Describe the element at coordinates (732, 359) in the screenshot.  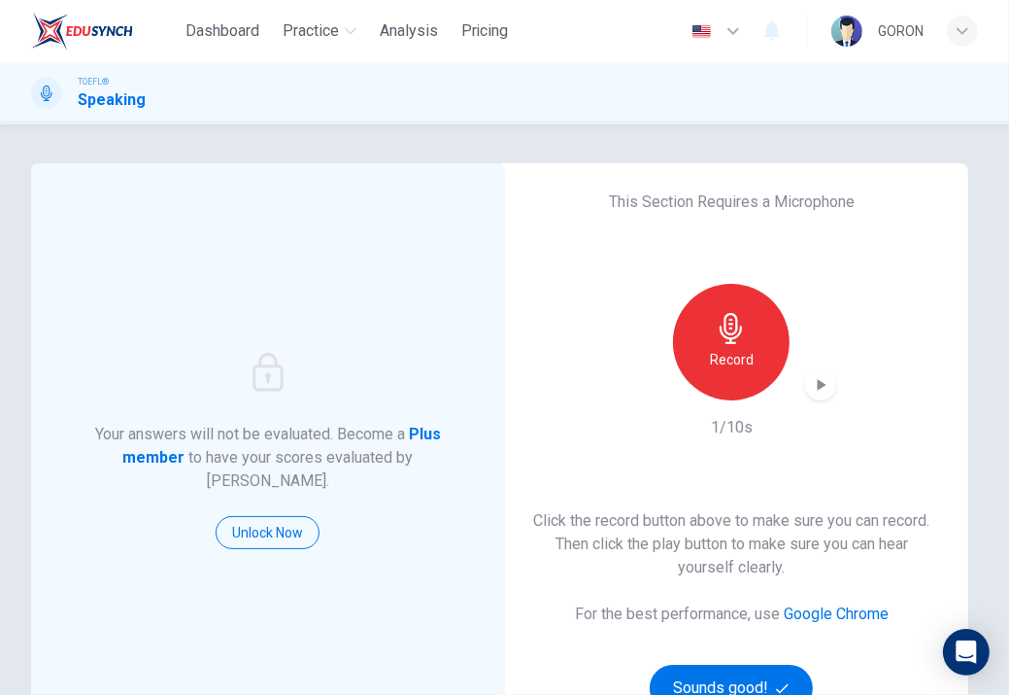
I see `h6: Record` at that location.